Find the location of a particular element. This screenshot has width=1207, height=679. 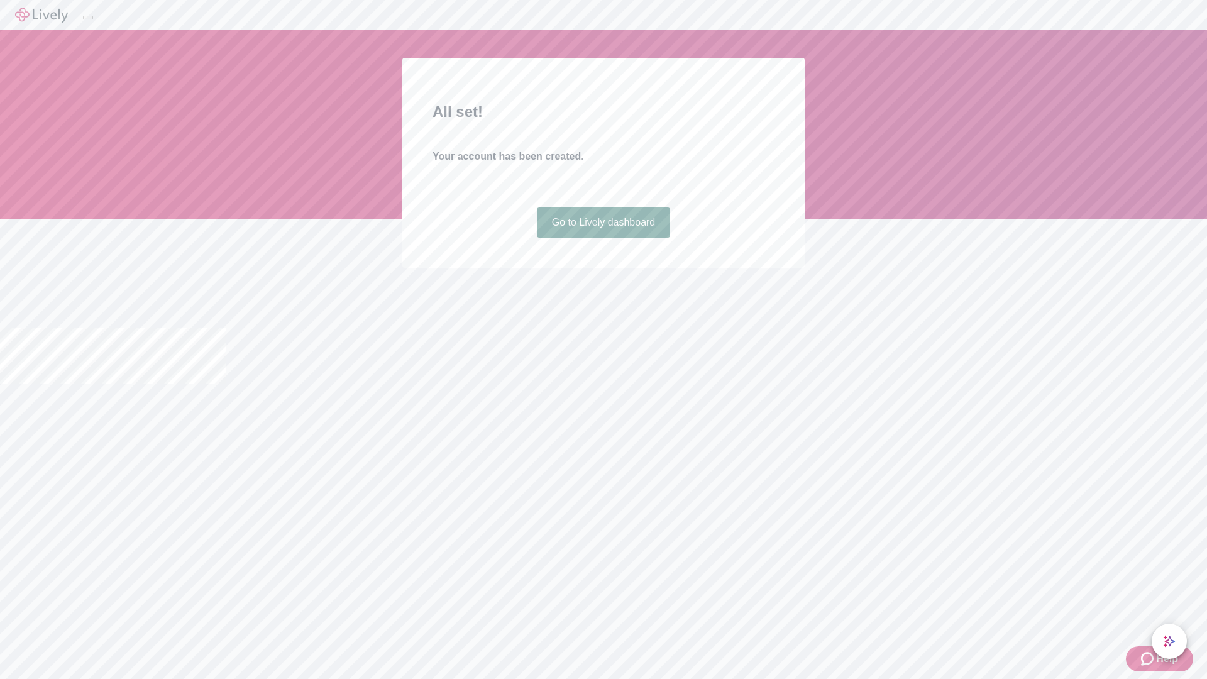

button: Zendesk support iconHelp is located at coordinates (1159, 659).